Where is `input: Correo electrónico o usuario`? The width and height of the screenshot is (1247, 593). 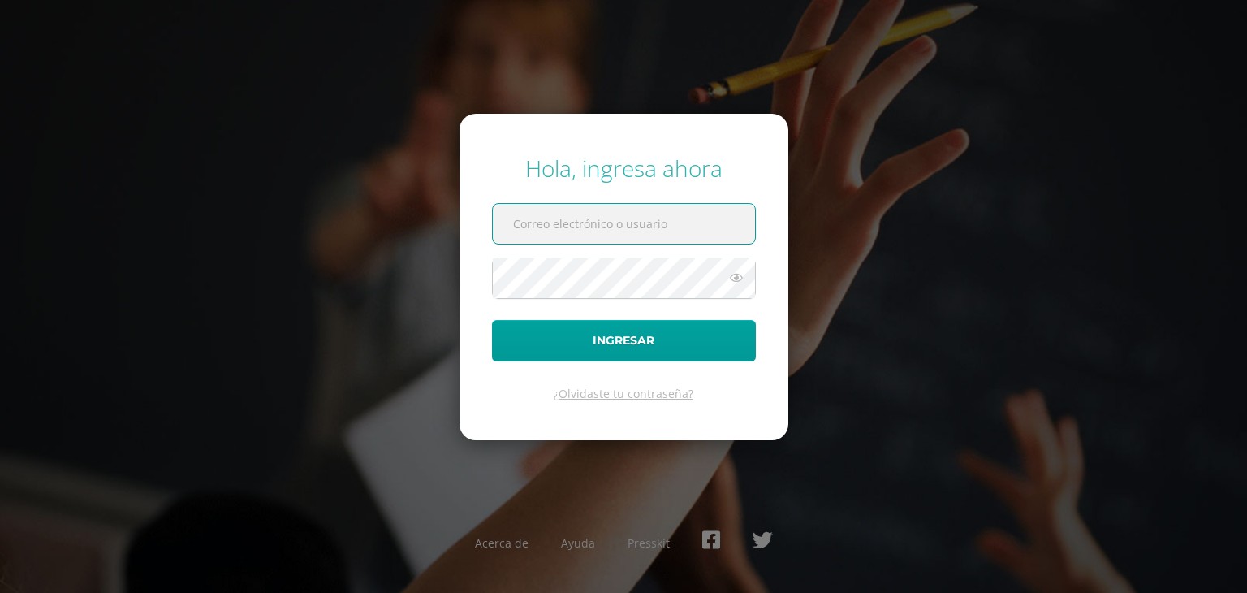 input: Correo electrónico o usuario is located at coordinates (624, 223).